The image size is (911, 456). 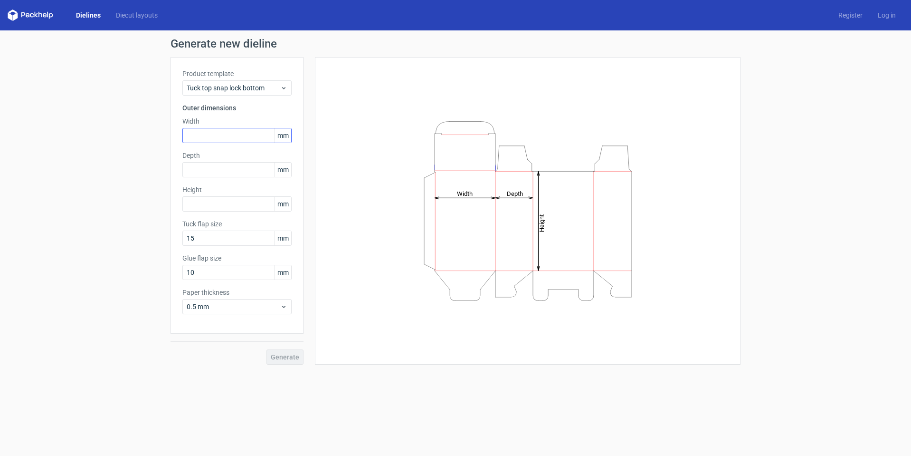 I want to click on a: Log in, so click(x=887, y=15).